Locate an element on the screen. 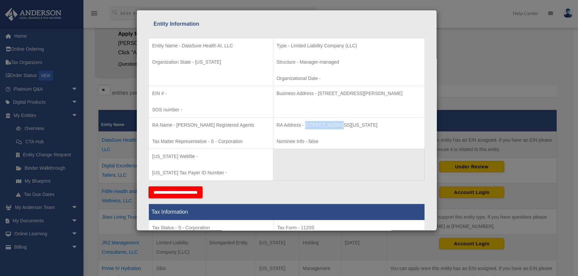 The width and height of the screenshot is (578, 276). p: Organizational Date - is located at coordinates (348, 78).